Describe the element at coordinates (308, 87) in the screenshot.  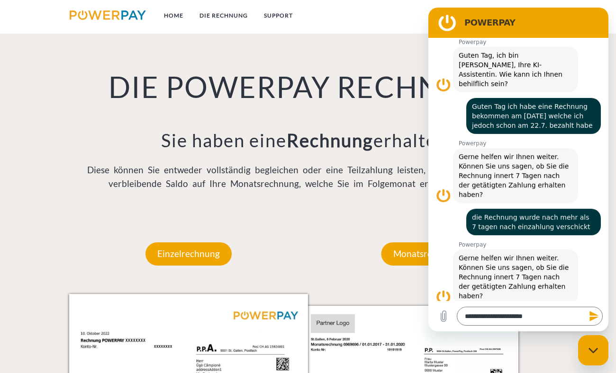
I see `h1: DIE POWERPAY RECHNUNG` at that location.